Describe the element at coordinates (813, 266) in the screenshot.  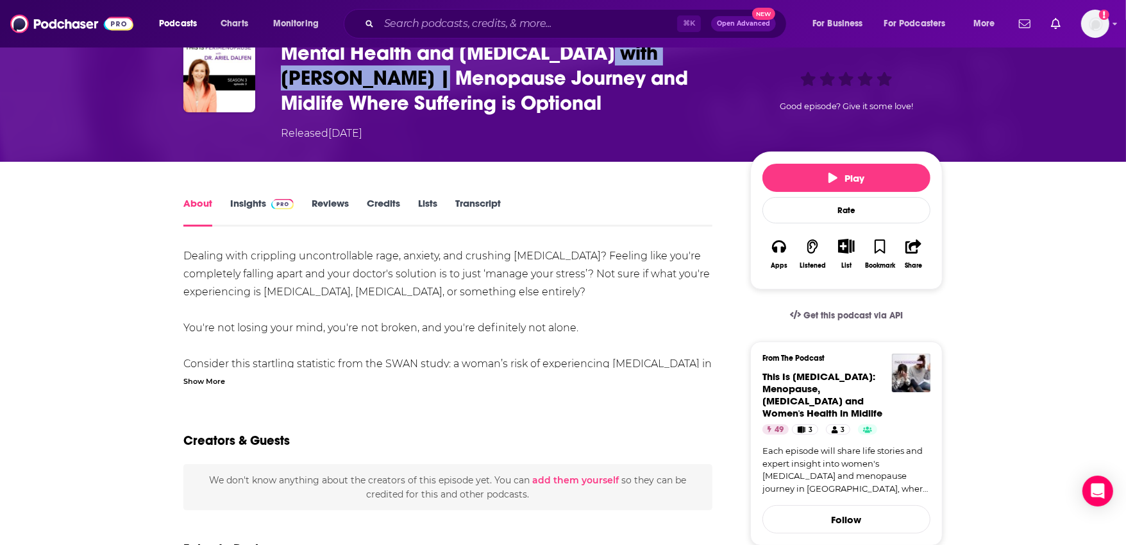
I see `div: Listened` at that location.